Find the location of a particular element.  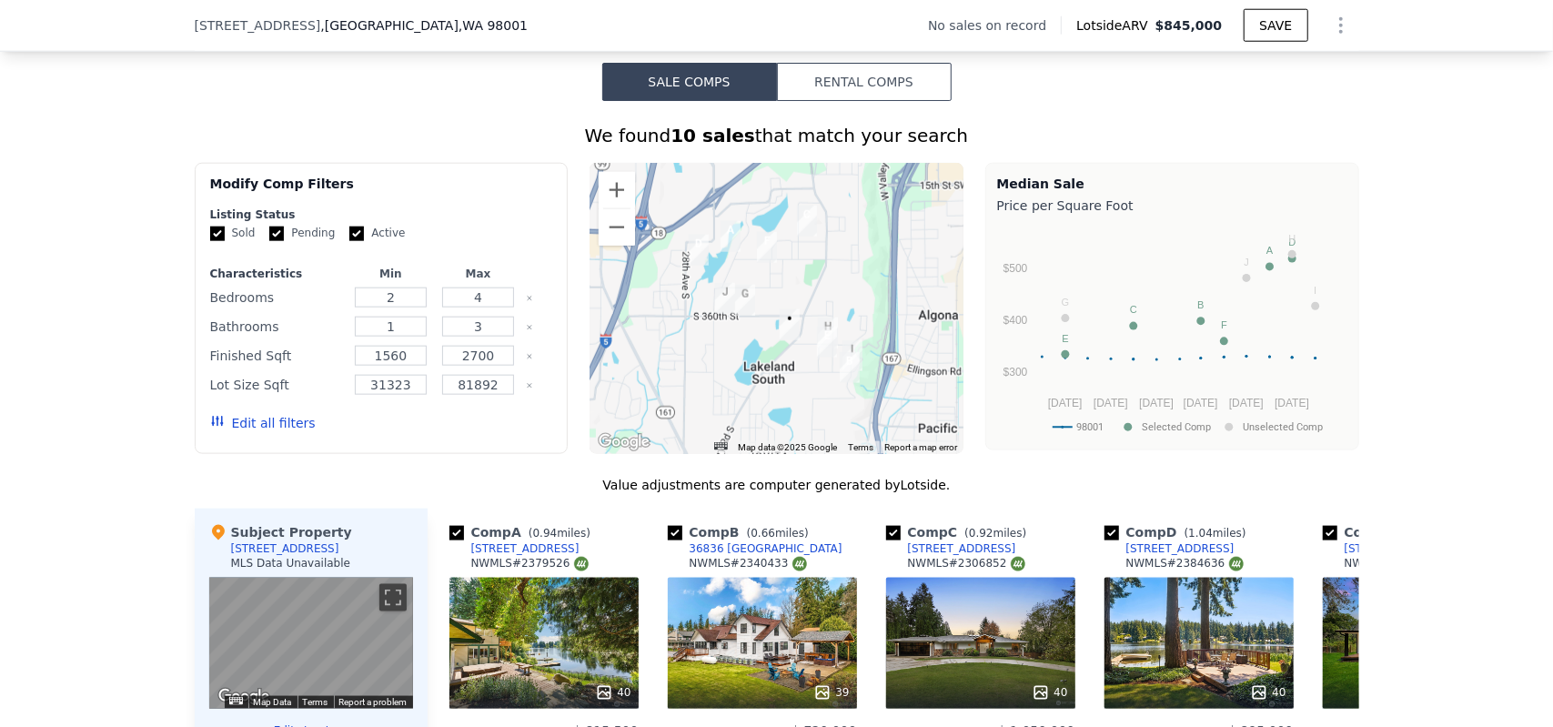

div: Bedrooms is located at coordinates (277, 297).